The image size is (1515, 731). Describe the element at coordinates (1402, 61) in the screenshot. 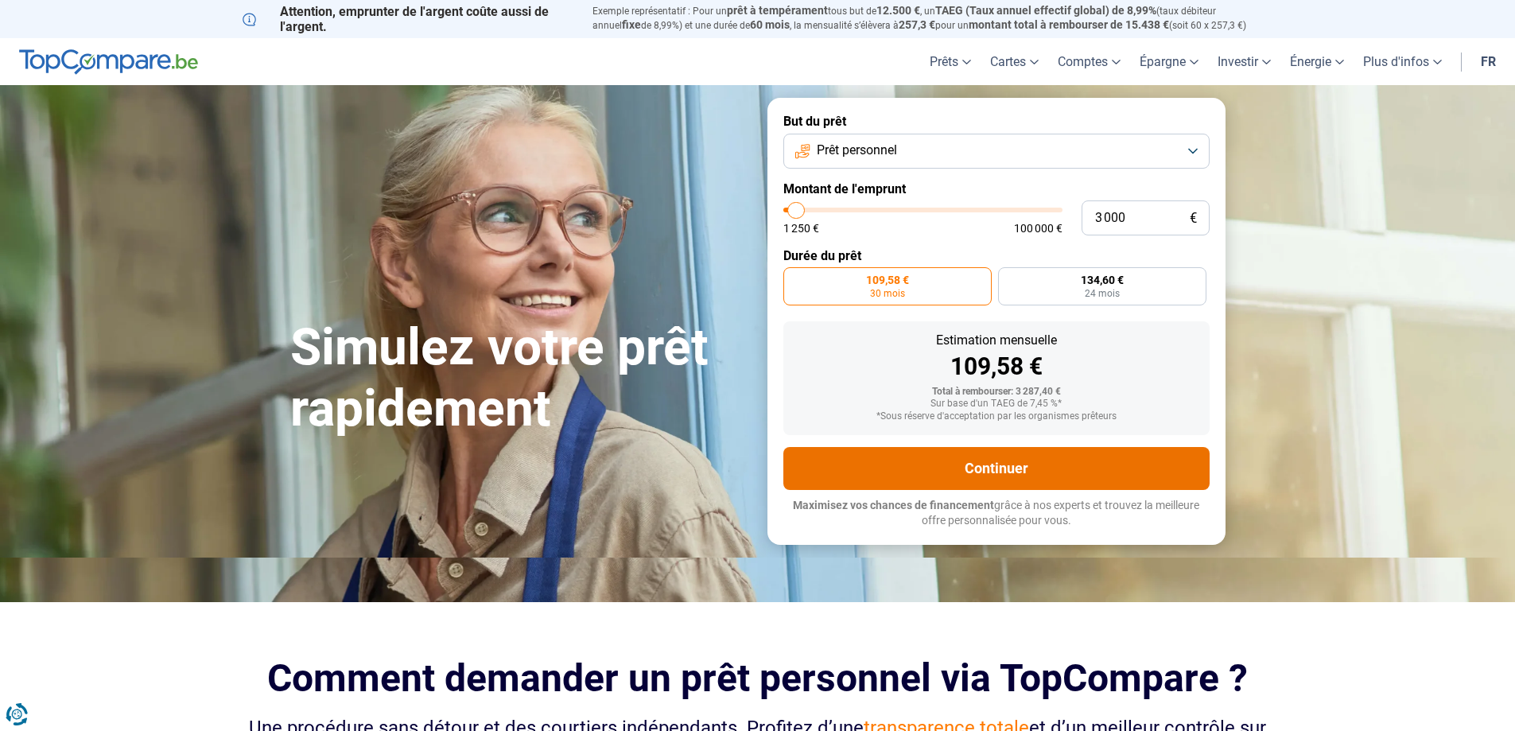

I see `a: Plus d'infos` at that location.